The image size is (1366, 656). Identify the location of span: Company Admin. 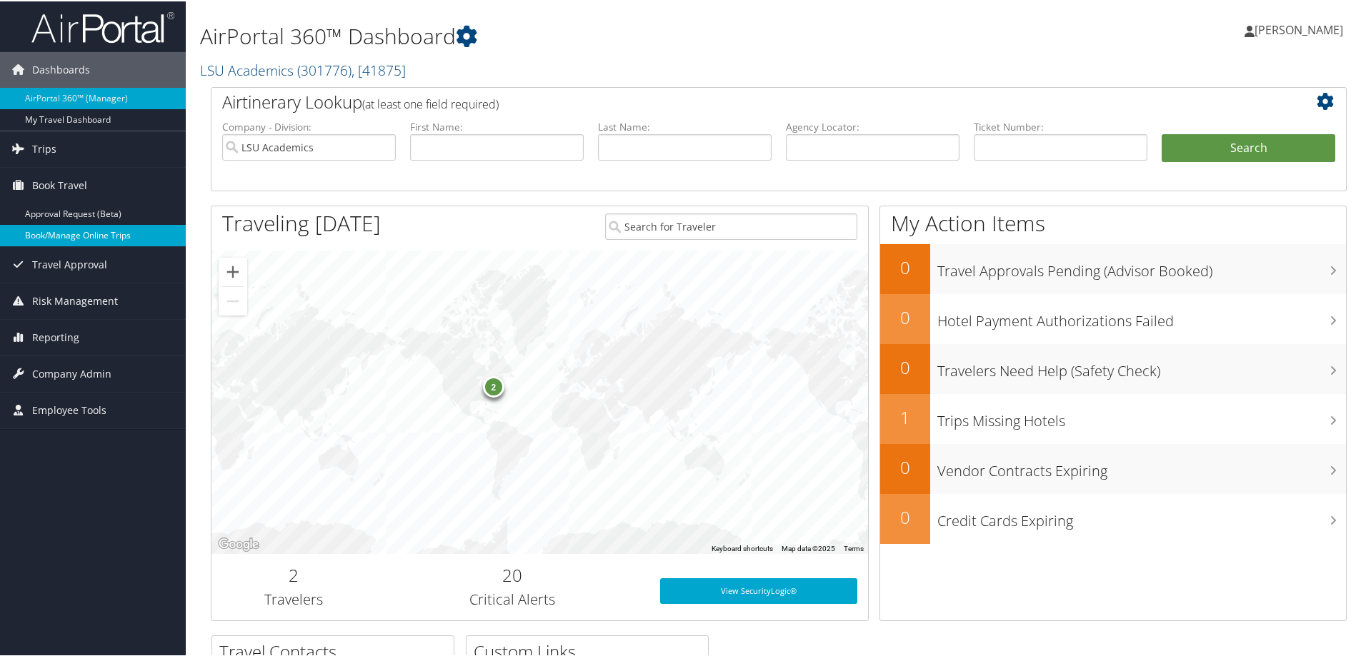
(71, 373).